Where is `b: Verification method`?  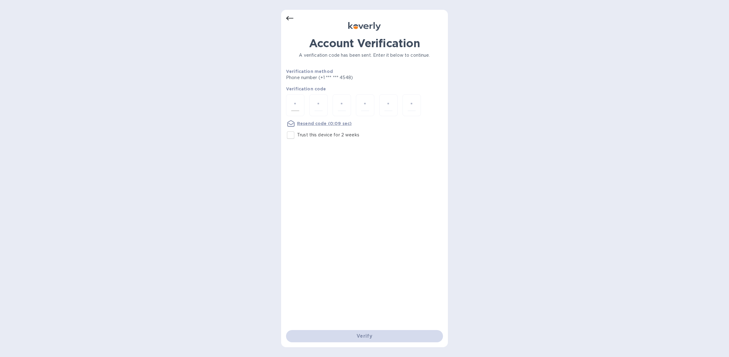
b: Verification method is located at coordinates (309, 71).